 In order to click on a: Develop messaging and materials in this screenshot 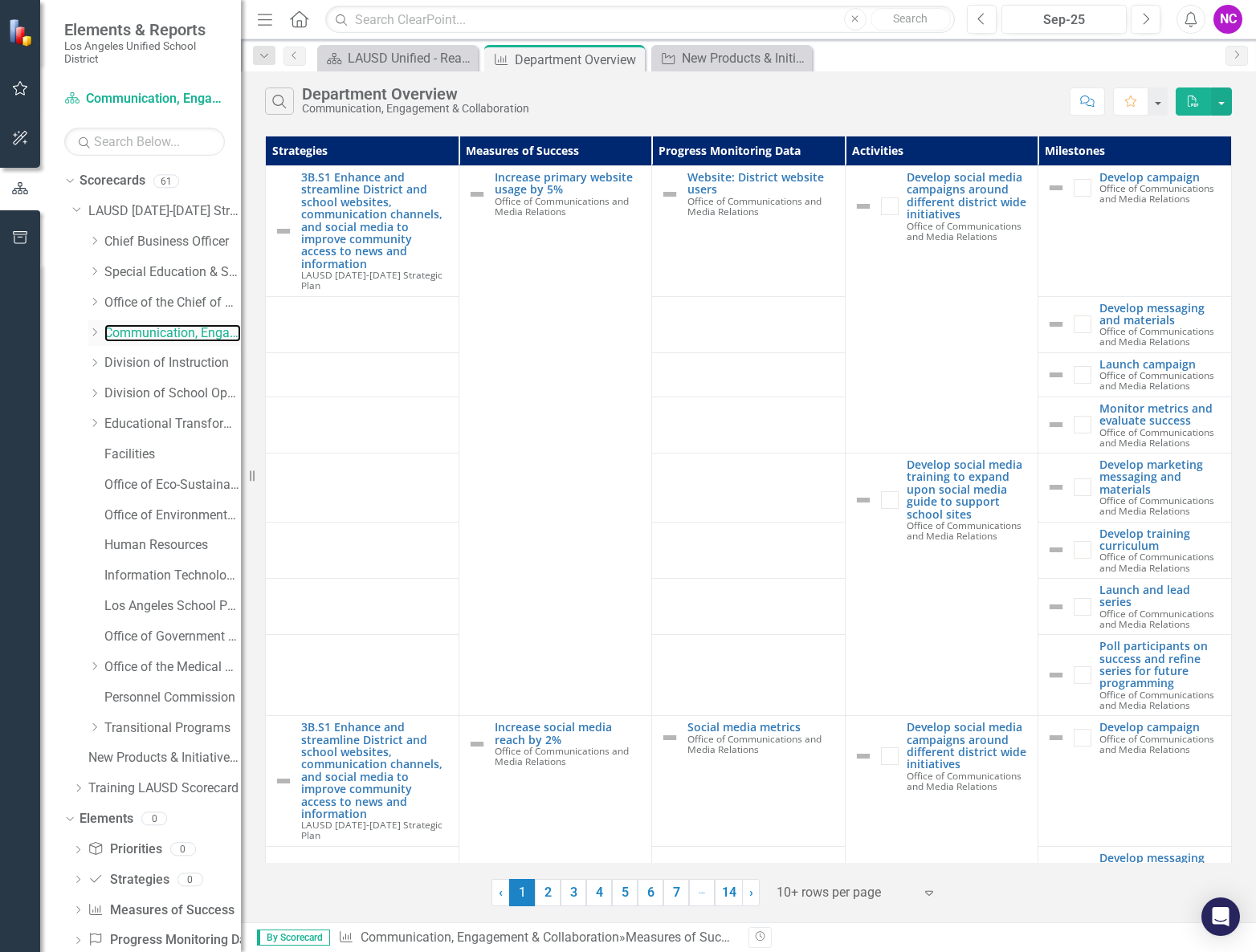, I will do `click(1161, 314)`.